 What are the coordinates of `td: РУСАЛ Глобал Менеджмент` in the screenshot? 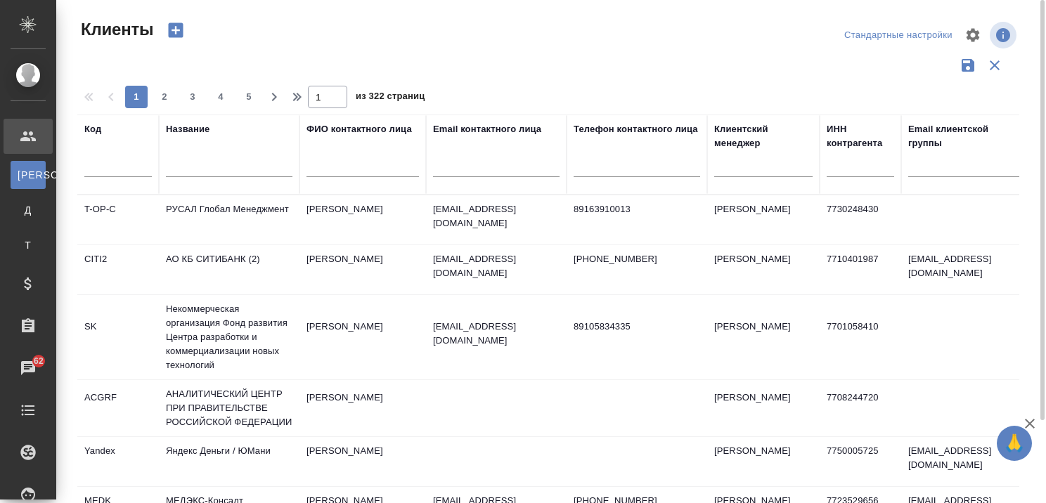 It's located at (229, 220).